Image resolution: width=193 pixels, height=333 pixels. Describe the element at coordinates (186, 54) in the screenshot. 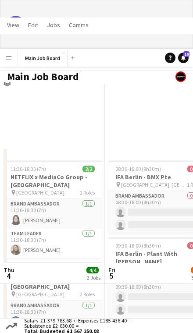

I see `span: 10` at that location.